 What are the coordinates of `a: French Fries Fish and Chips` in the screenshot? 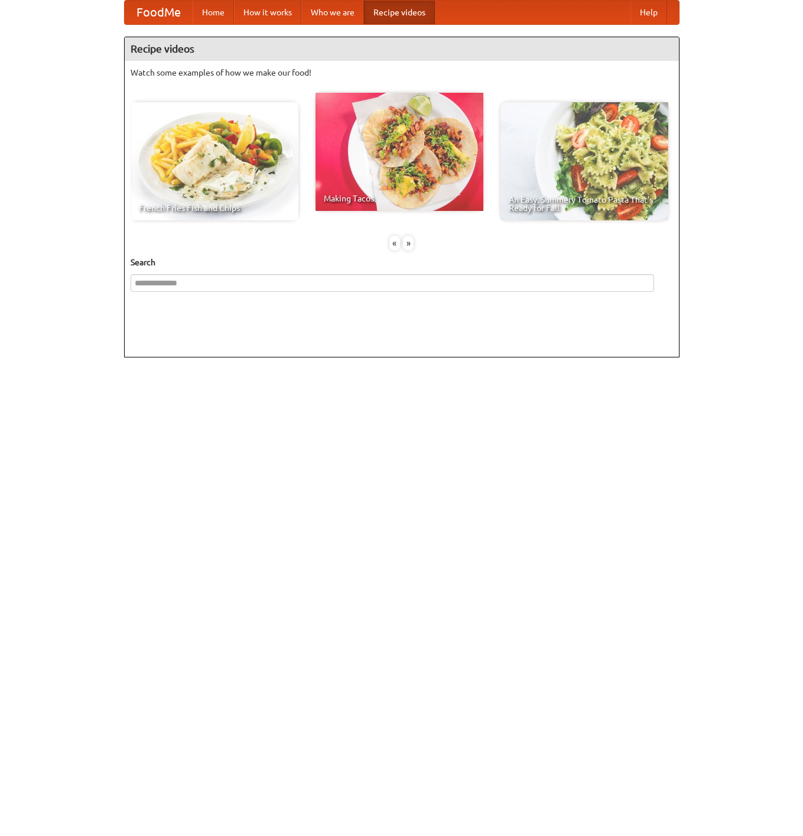 It's located at (214, 161).